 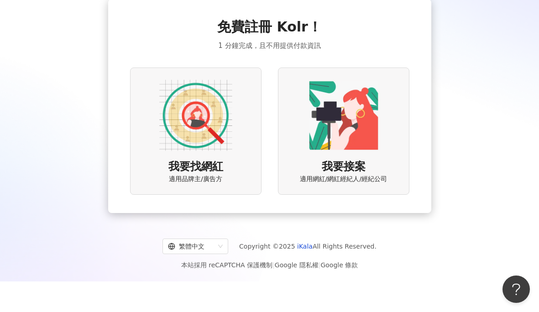 I want to click on img: AD identity option, so click(x=196, y=115).